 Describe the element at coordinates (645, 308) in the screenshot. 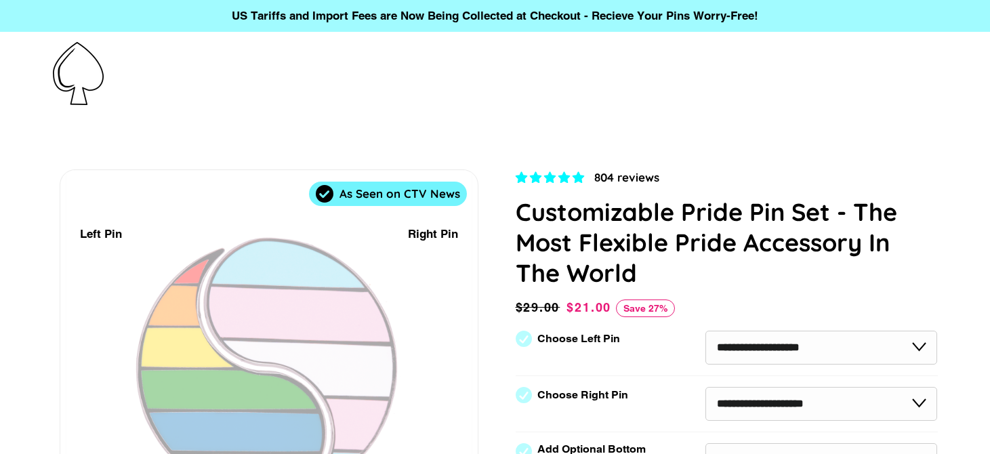

I see `span: Save 27%` at that location.